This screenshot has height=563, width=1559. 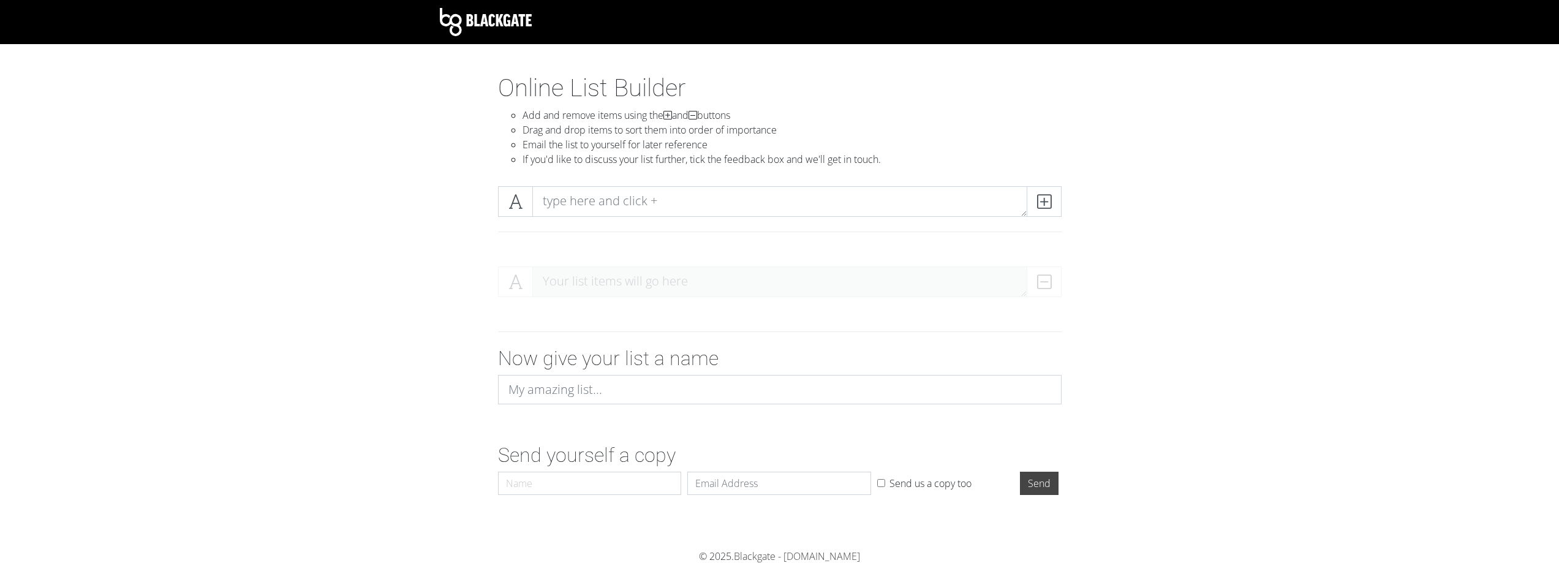 What do you see at coordinates (779, 483) in the screenshot?
I see `input: Email Address` at bounding box center [779, 483].